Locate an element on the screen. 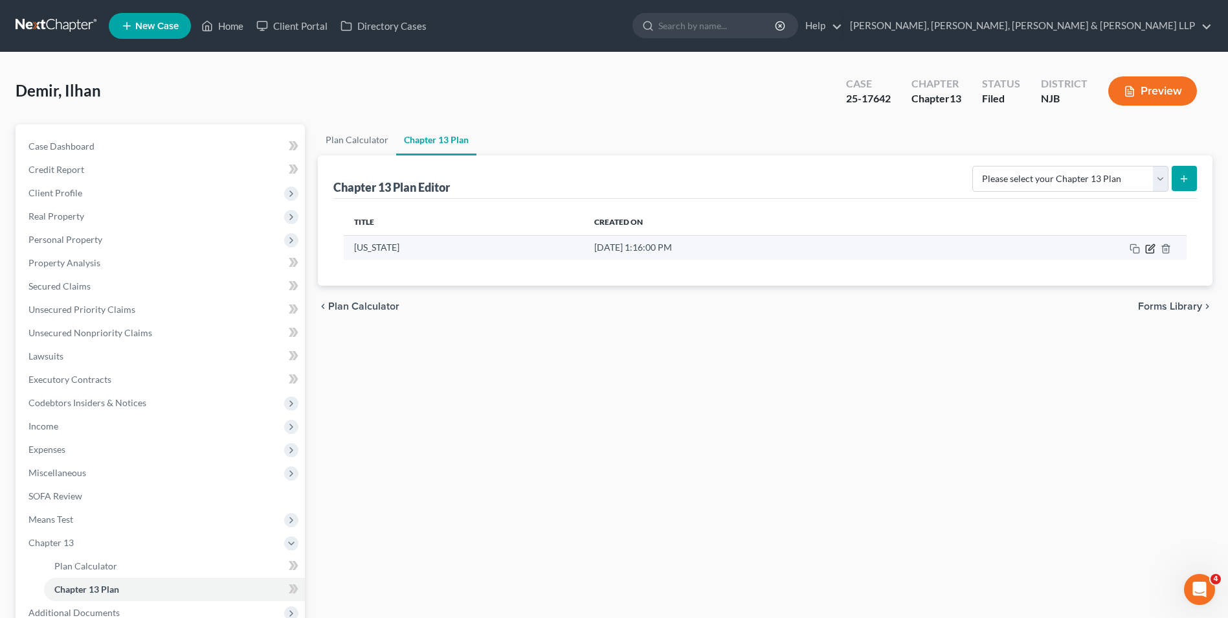  span: Chapter 13 Plan is located at coordinates (87, 588).